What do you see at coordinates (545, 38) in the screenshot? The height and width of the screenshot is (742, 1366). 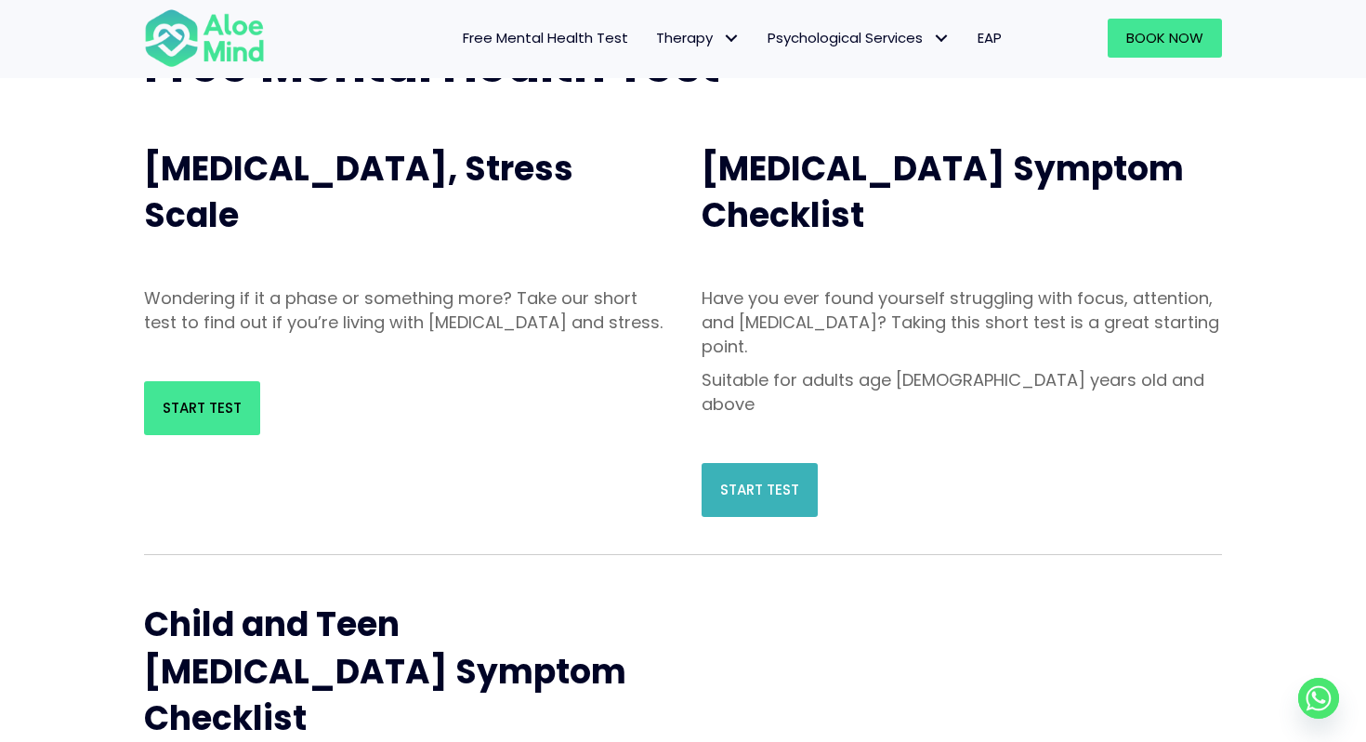 I see `a: Free Mental Health Test` at bounding box center [545, 38].